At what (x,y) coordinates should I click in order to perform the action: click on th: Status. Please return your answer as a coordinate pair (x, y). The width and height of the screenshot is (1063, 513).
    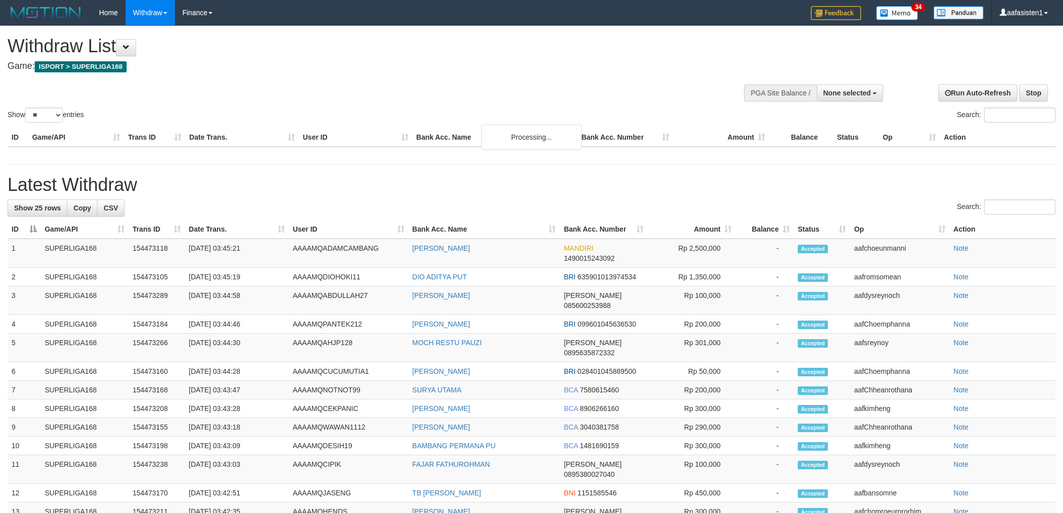
    Looking at the image, I should click on (855, 137).